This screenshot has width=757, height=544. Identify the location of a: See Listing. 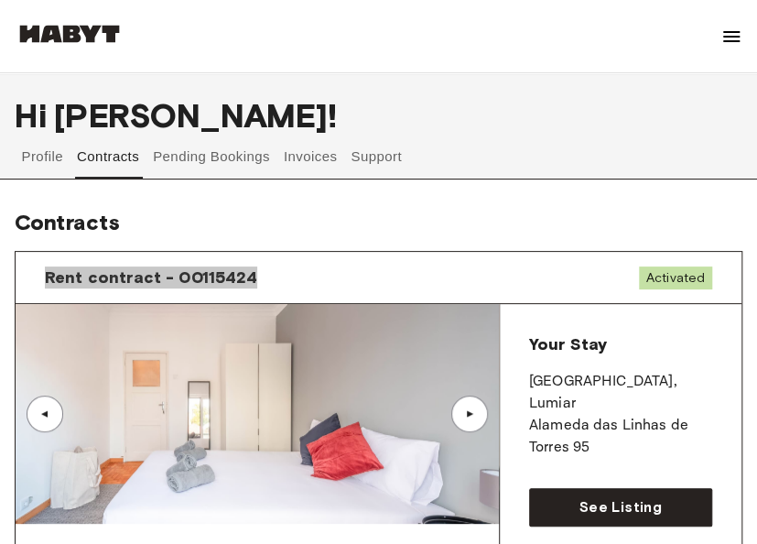
(621, 507).